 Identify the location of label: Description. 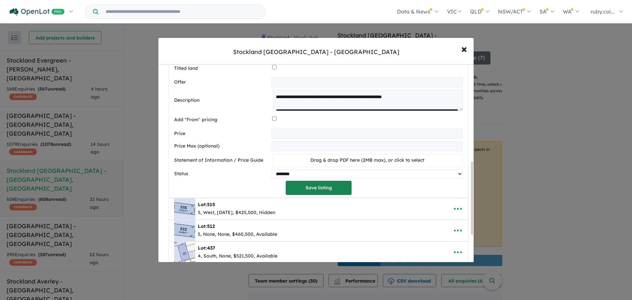
(222, 100).